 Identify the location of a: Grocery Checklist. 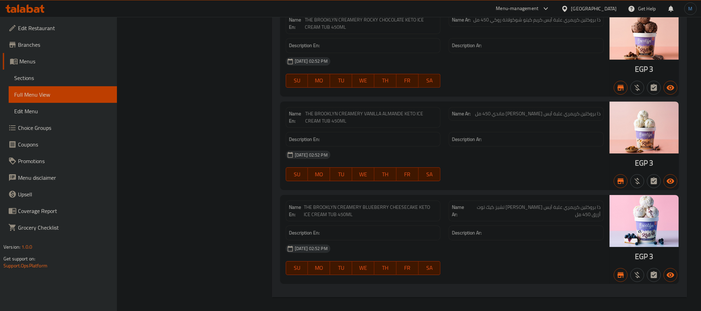
(60, 227).